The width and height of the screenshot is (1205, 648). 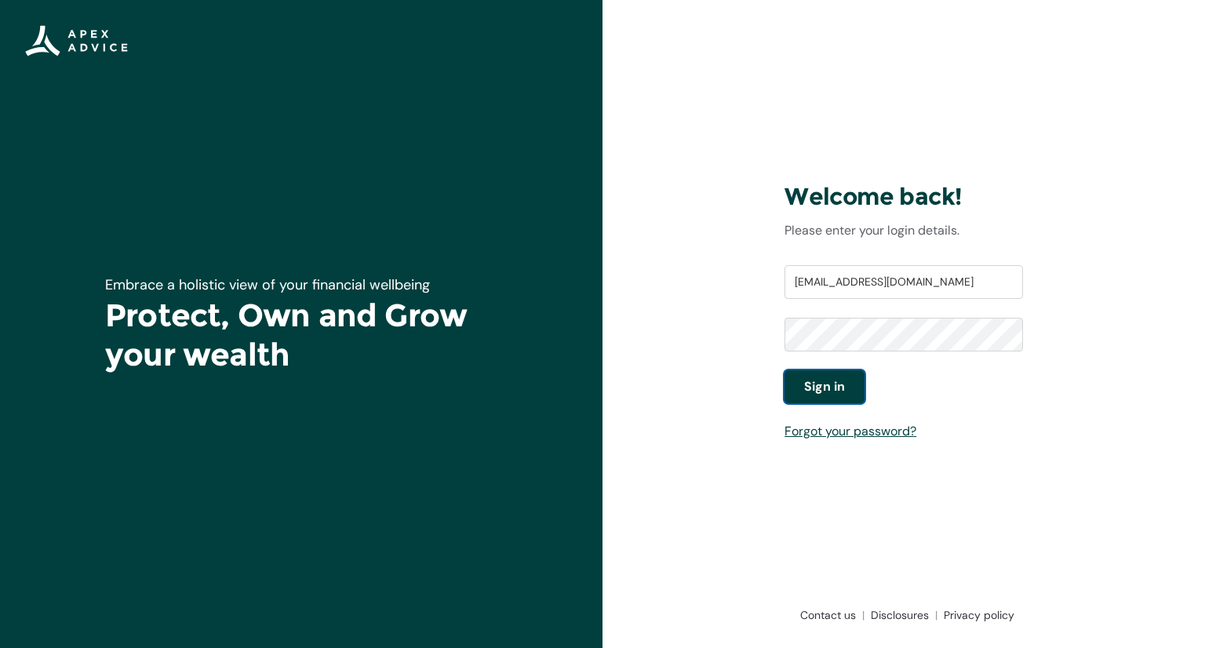 I want to click on span: Embrace a holistic view of your financial wellbeing, so click(x=268, y=285).